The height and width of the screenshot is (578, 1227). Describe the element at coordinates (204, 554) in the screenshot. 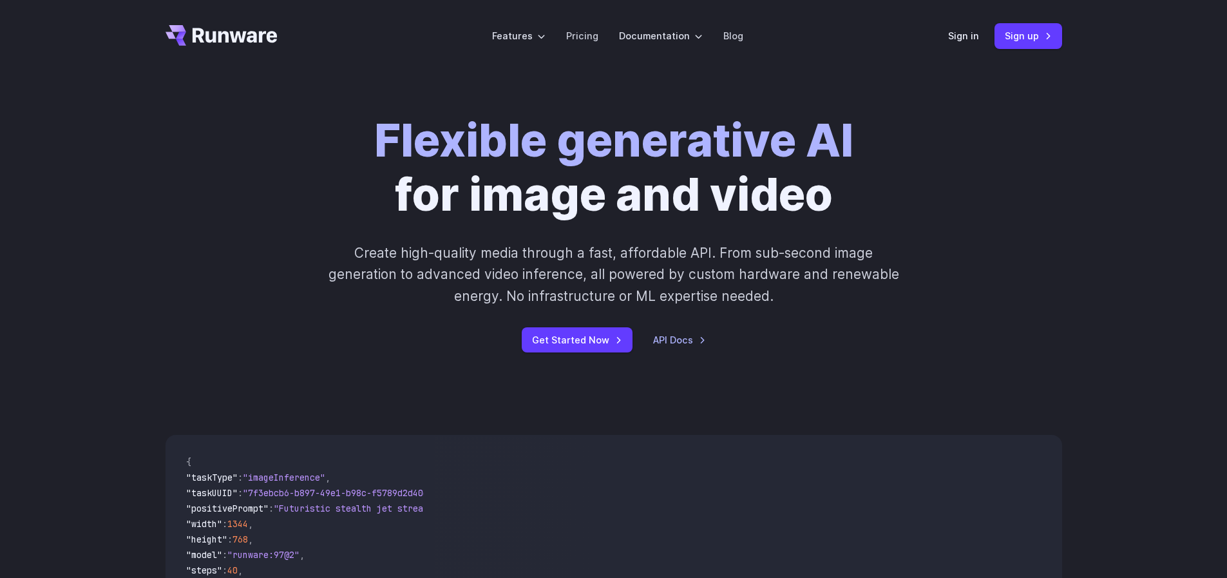

I see `span: "model"` at that location.